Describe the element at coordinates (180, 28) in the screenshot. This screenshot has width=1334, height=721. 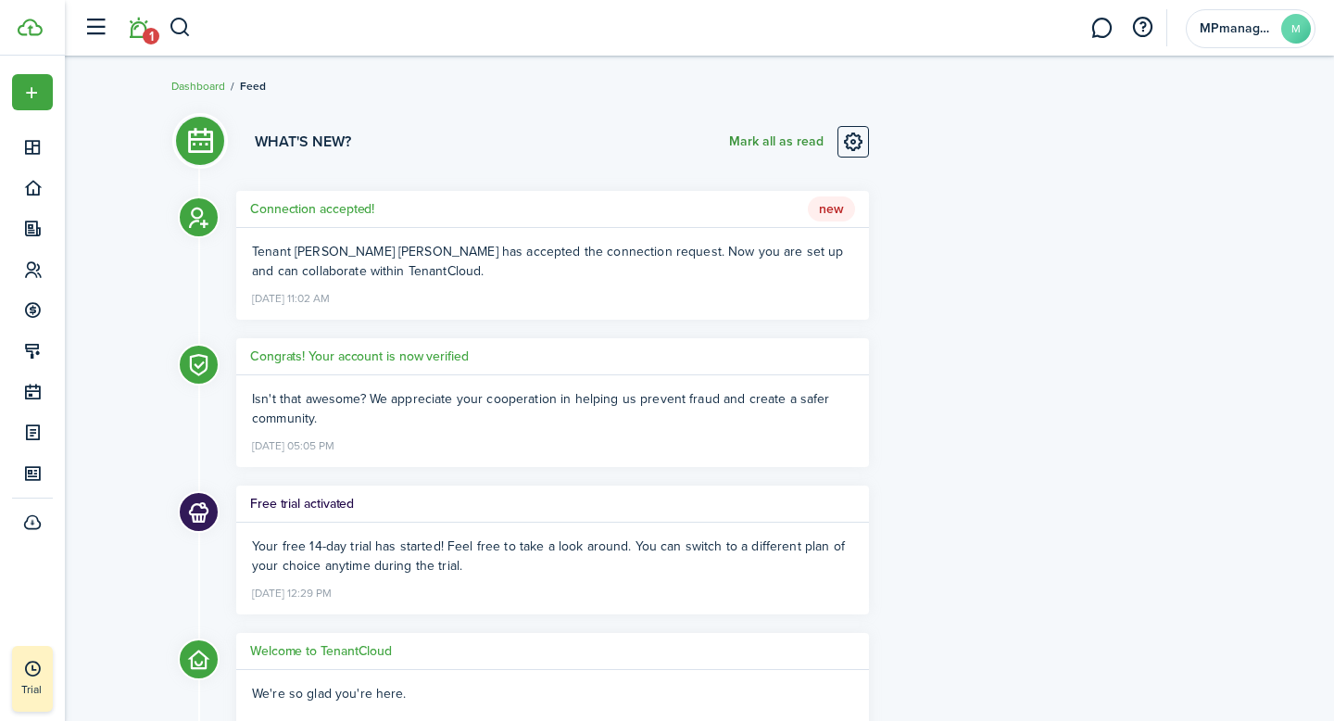
I see `button: Search` at that location.